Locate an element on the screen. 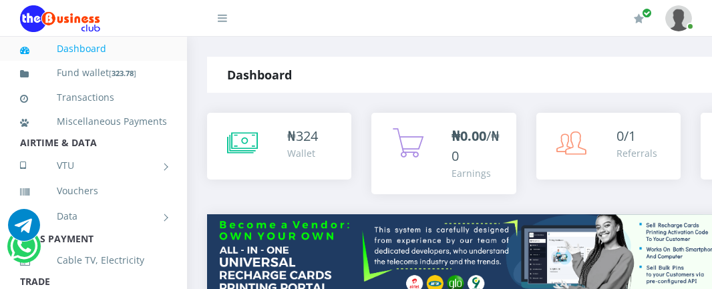 The image size is (712, 289). a: 0/1 Referrals is located at coordinates (608, 146).